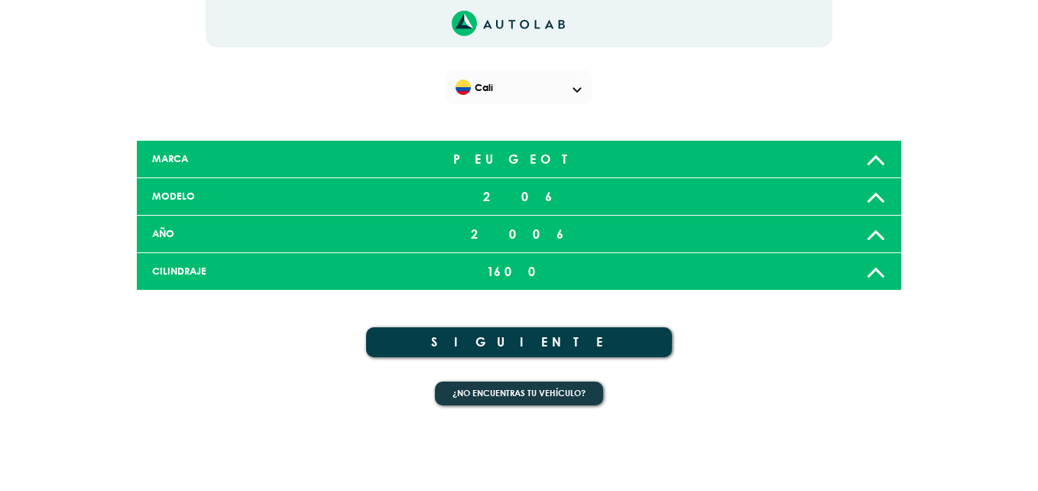 The image size is (1038, 491). What do you see at coordinates (519, 196) in the screenshot?
I see `div: 206` at bounding box center [519, 196].